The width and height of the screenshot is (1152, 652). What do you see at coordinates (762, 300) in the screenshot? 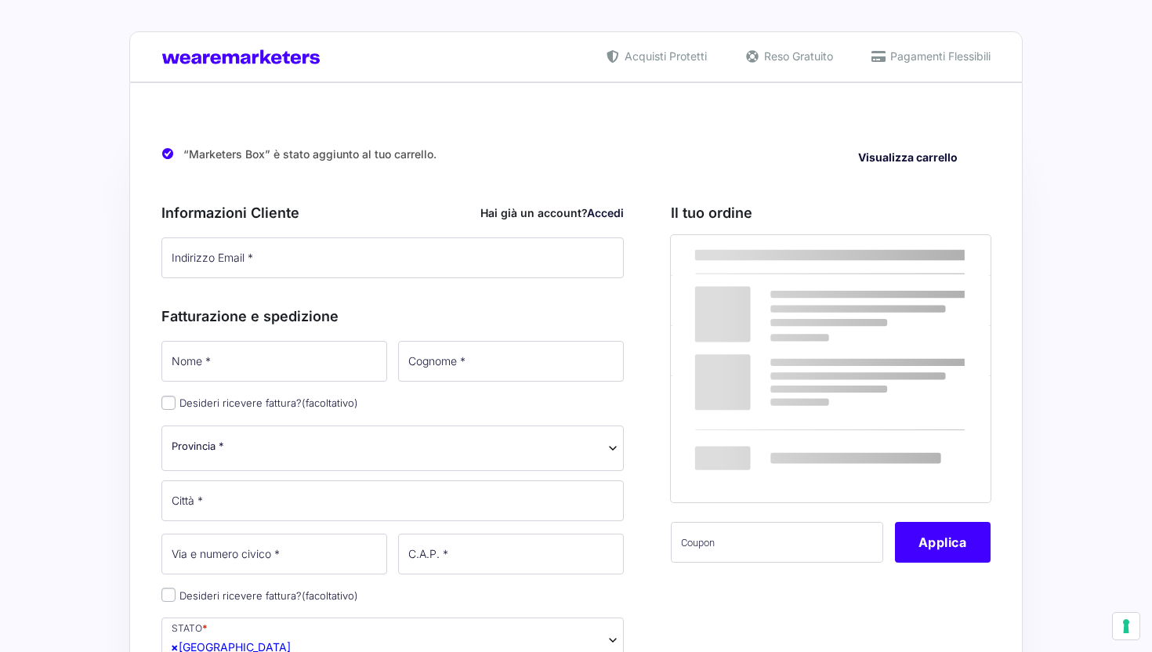
I see `td: Marketers Box` at bounding box center [762, 300].